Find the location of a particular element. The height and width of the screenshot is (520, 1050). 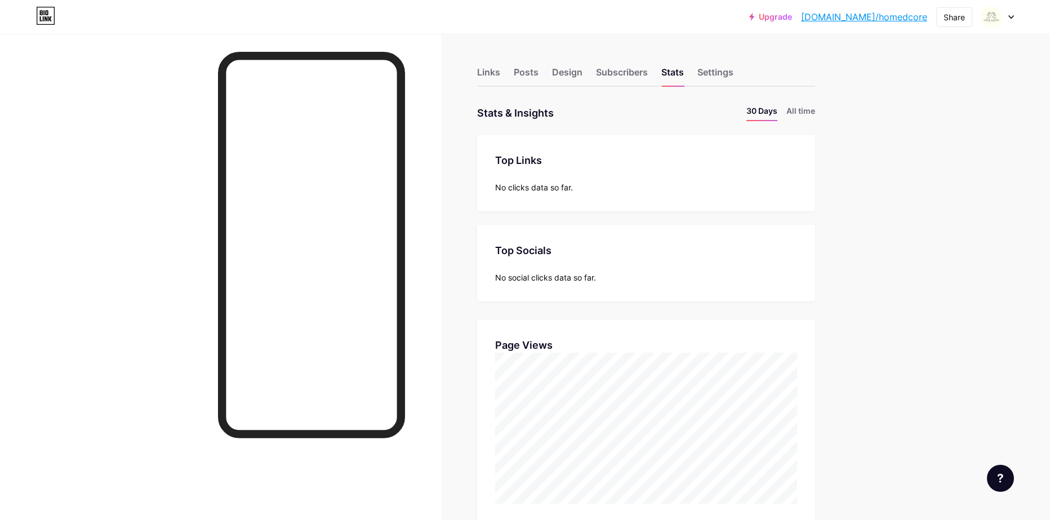

div: Top Socials is located at coordinates (646, 250).